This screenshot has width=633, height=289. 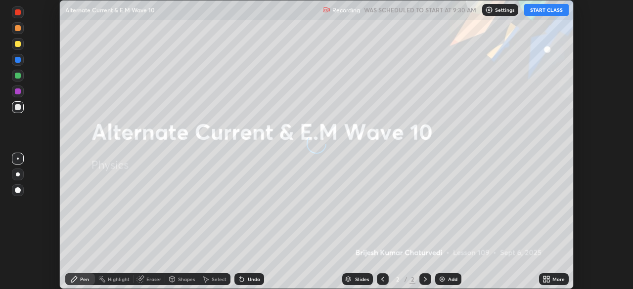 What do you see at coordinates (489, 10) in the screenshot?
I see `img: class-settings-icons` at bounding box center [489, 10].